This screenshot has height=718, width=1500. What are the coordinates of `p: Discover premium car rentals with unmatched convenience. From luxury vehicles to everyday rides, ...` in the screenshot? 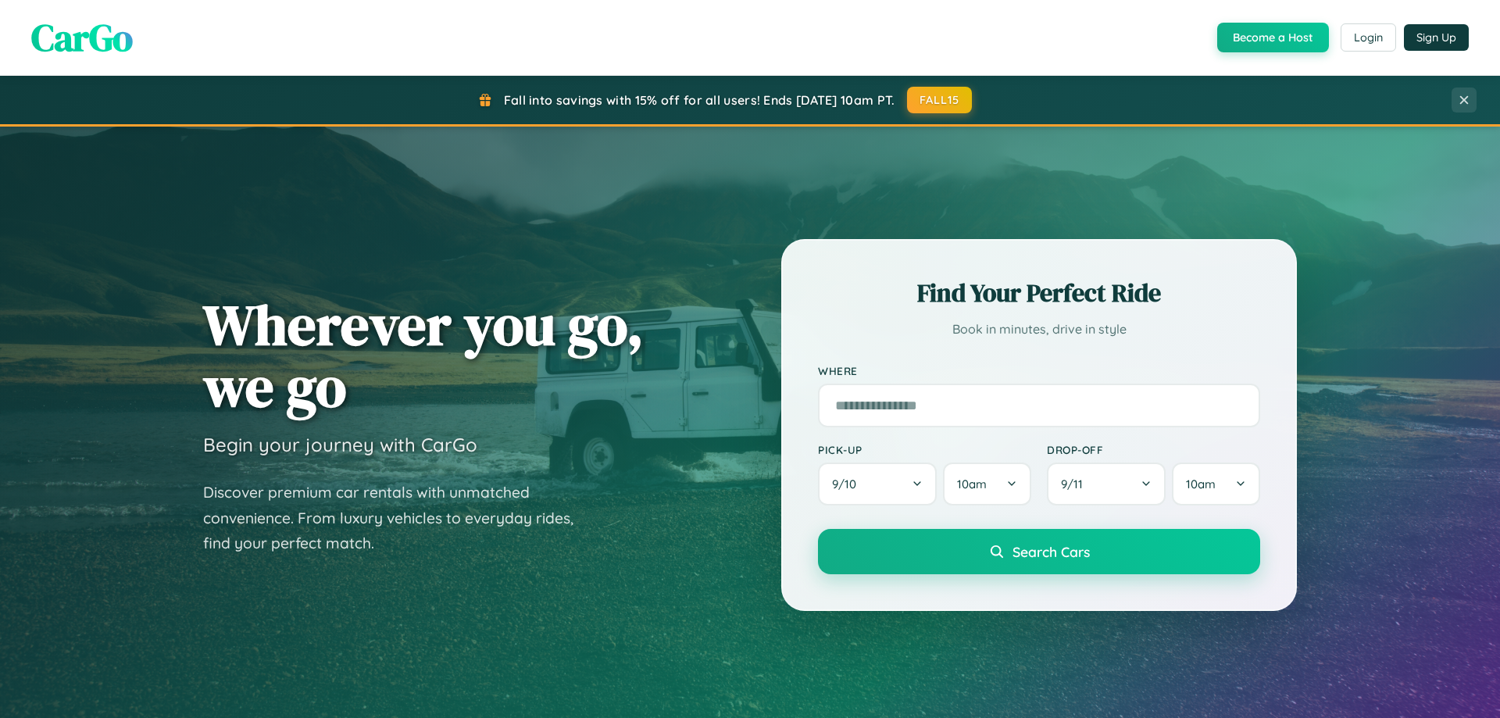 It's located at (398, 518).